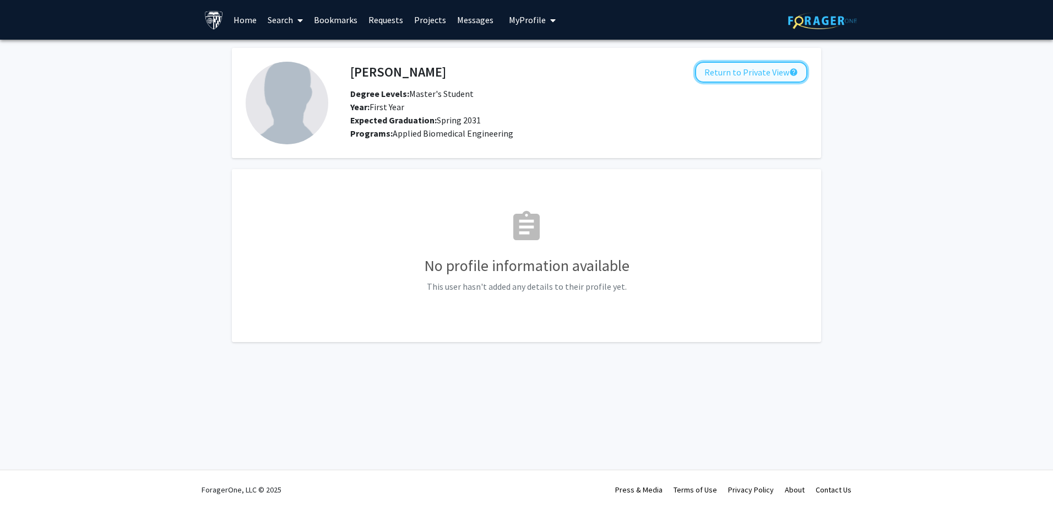 The image size is (1053, 509). What do you see at coordinates (360, 107) in the screenshot?
I see `b: Year:` at bounding box center [360, 107].